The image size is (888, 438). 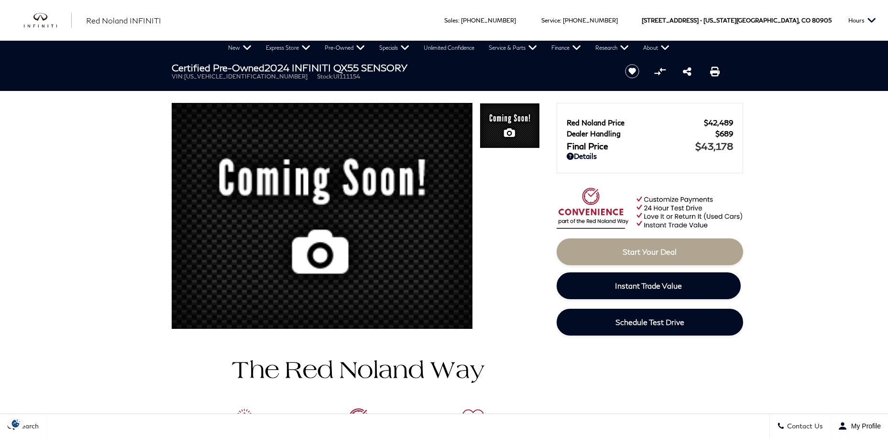 What do you see at coordinates (325, 76) in the screenshot?
I see `span: Stock:` at bounding box center [325, 76].